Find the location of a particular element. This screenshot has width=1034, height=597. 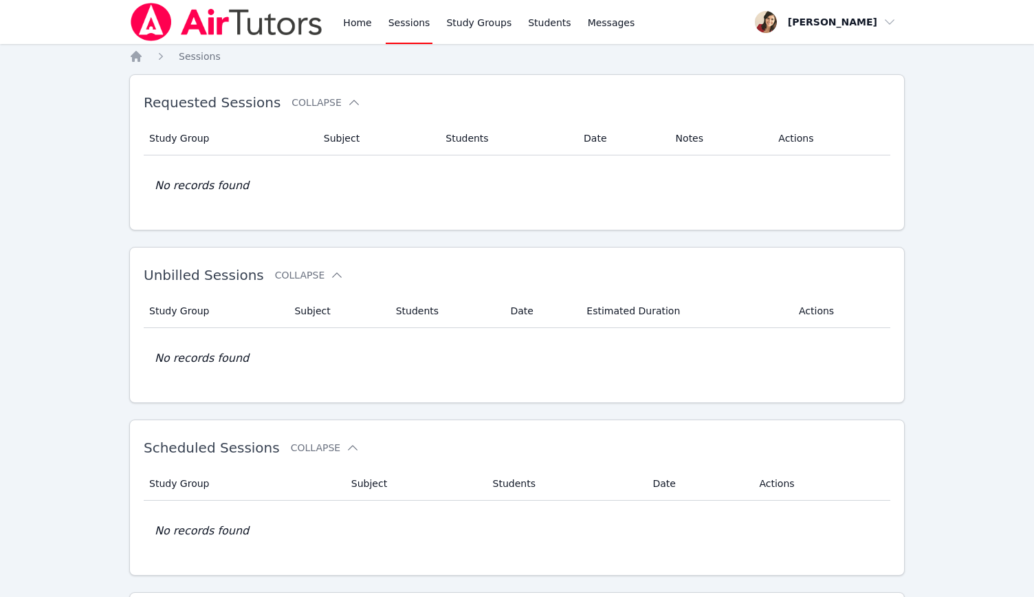

span: Requested Sessions is located at coordinates (212, 102).